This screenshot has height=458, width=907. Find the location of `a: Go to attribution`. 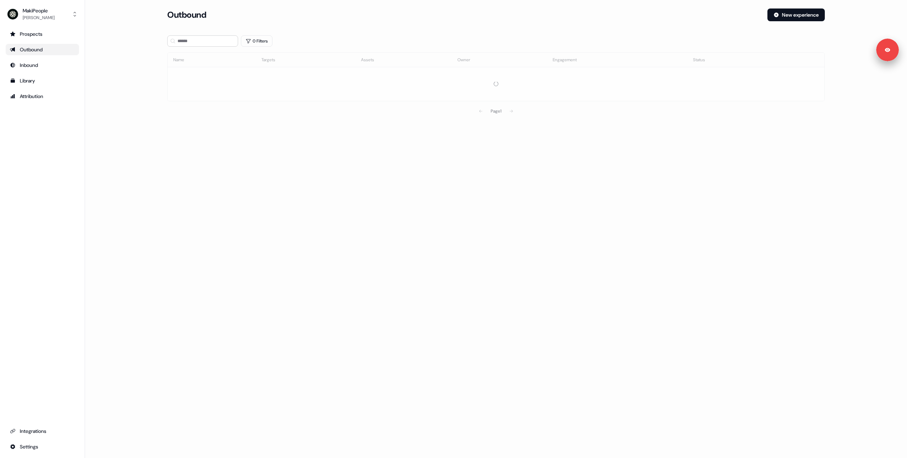

a: Go to attribution is located at coordinates (42, 96).